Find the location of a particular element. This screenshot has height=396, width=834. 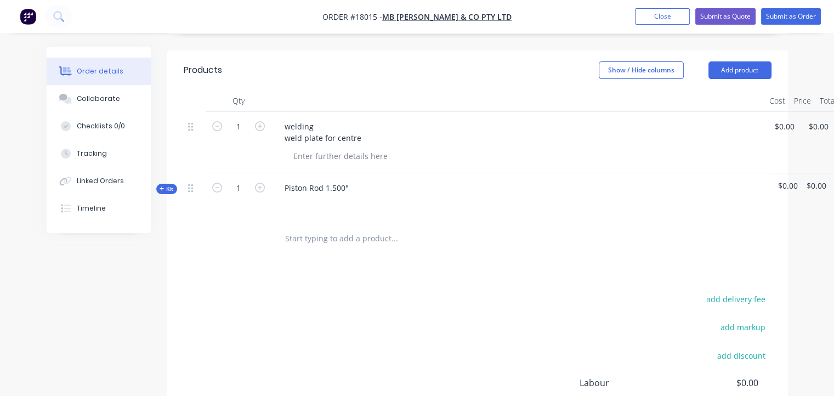

button: Timeline is located at coordinates (99, 208).